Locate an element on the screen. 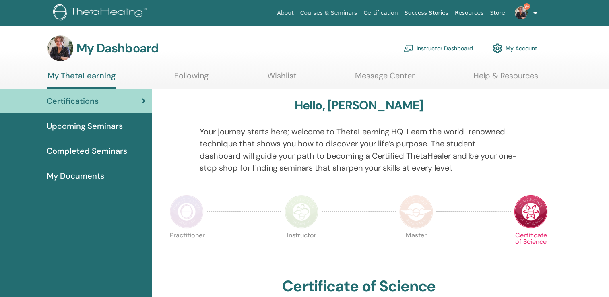  h2: Certificate of Science is located at coordinates (359, 286).